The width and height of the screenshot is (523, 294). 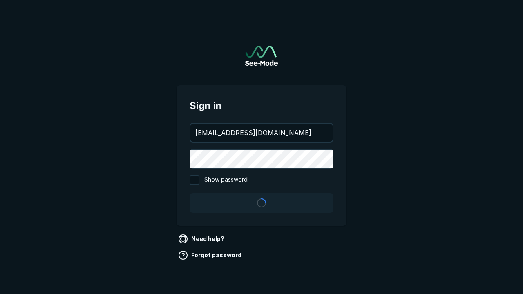 What do you see at coordinates (211, 255) in the screenshot?
I see `a: Forgot password` at bounding box center [211, 255].